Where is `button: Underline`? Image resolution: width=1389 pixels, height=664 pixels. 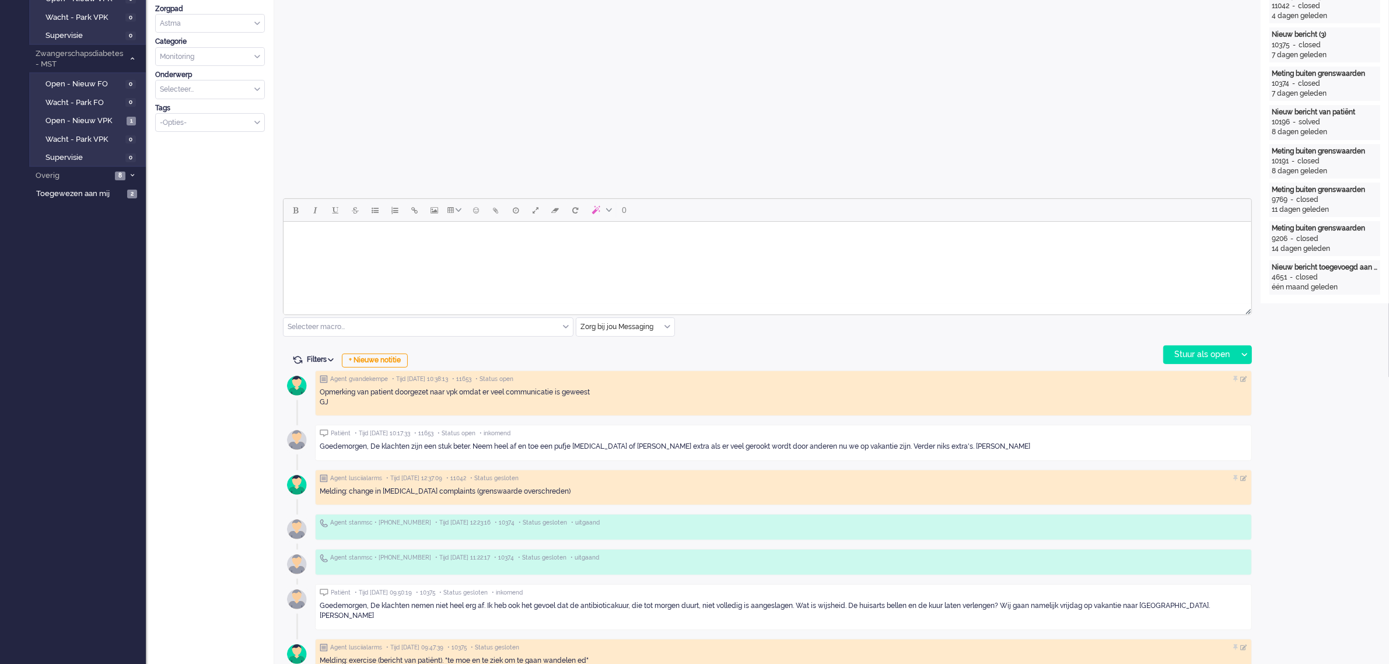
button: Underline is located at coordinates (336, 210).